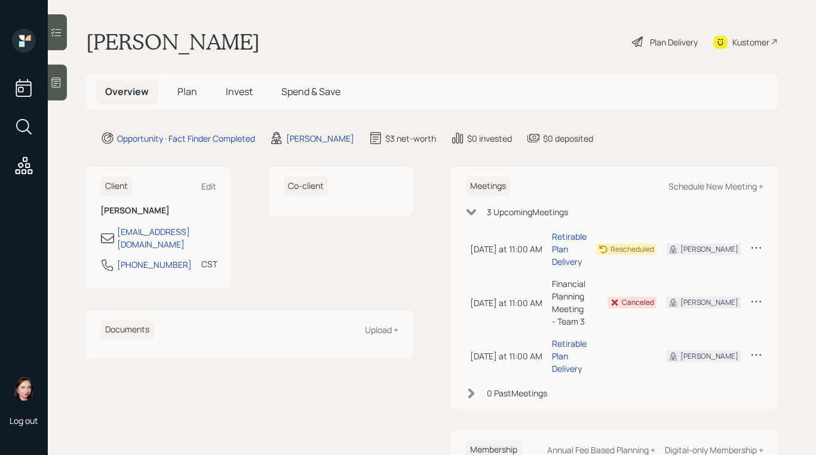 This screenshot has width=816, height=455. Describe the element at coordinates (674, 42) in the screenshot. I see `div: Plan Delivery` at that location.